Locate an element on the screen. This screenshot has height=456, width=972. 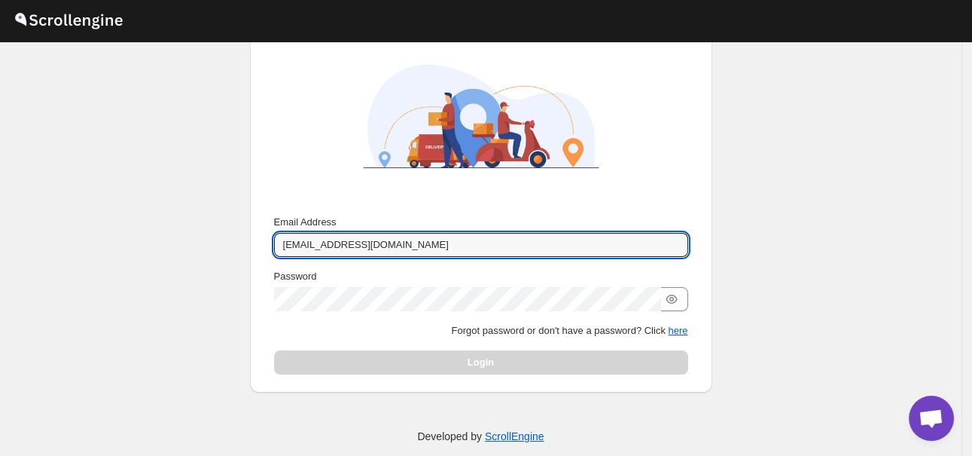
img: ScrollEngine is located at coordinates (481, 116).